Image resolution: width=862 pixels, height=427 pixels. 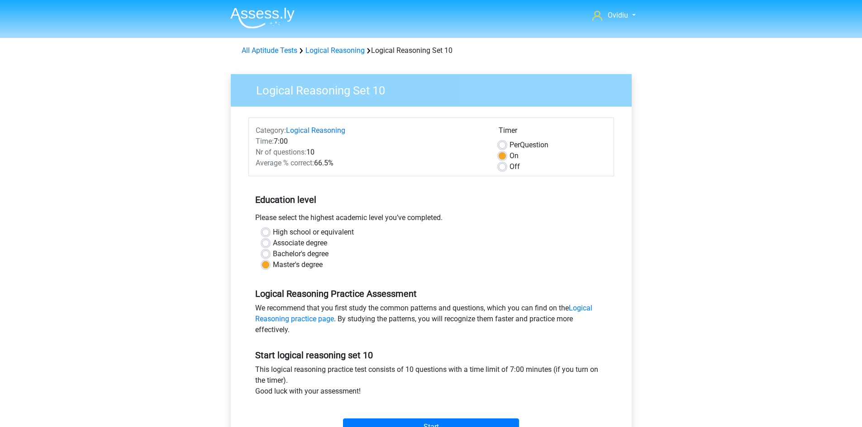 I want to click on label: Bachelor's degree, so click(x=300, y=254).